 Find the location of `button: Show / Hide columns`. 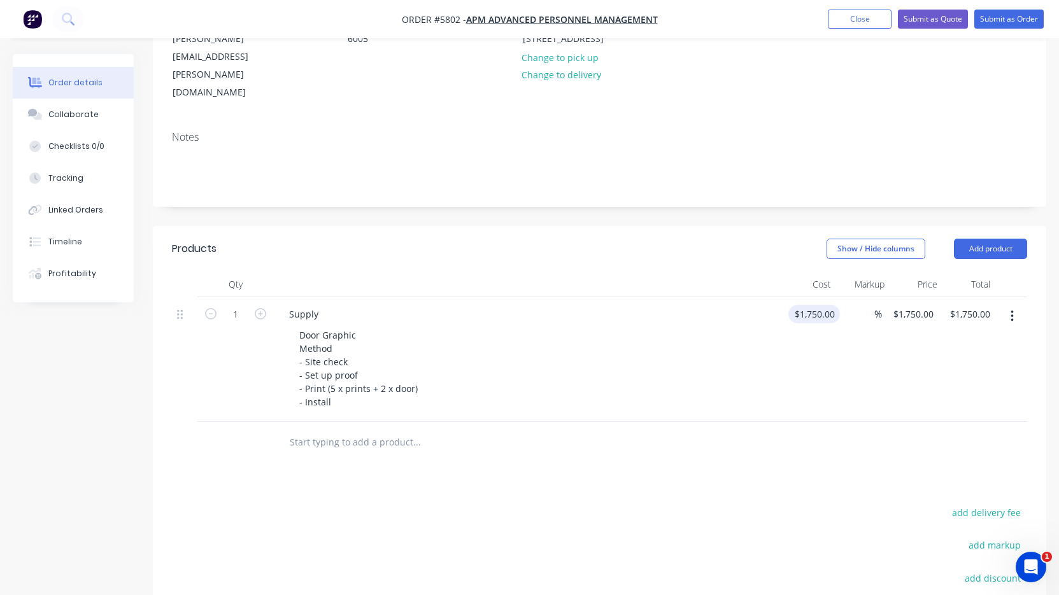

button: Show / Hide columns is located at coordinates (875, 249).